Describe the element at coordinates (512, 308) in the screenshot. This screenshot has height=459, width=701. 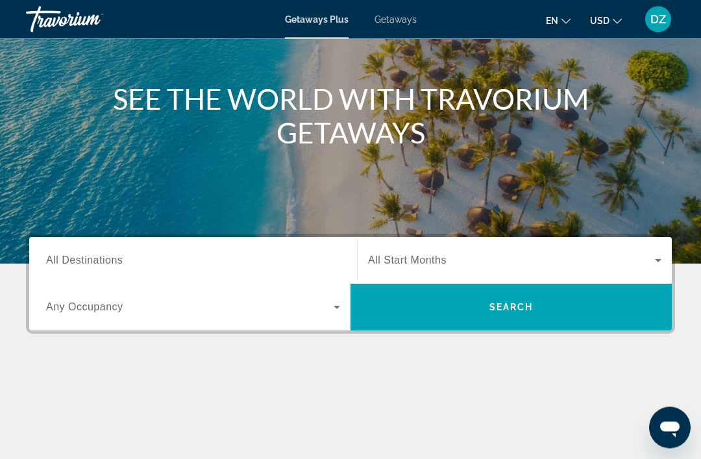
I see `span: Search` at that location.